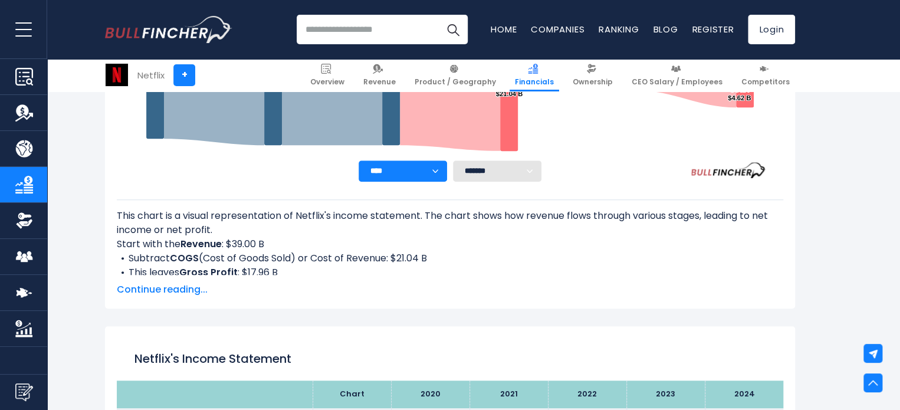 The width and height of the screenshot is (900, 410). I want to click on a: Go to homepage, so click(168, 30).